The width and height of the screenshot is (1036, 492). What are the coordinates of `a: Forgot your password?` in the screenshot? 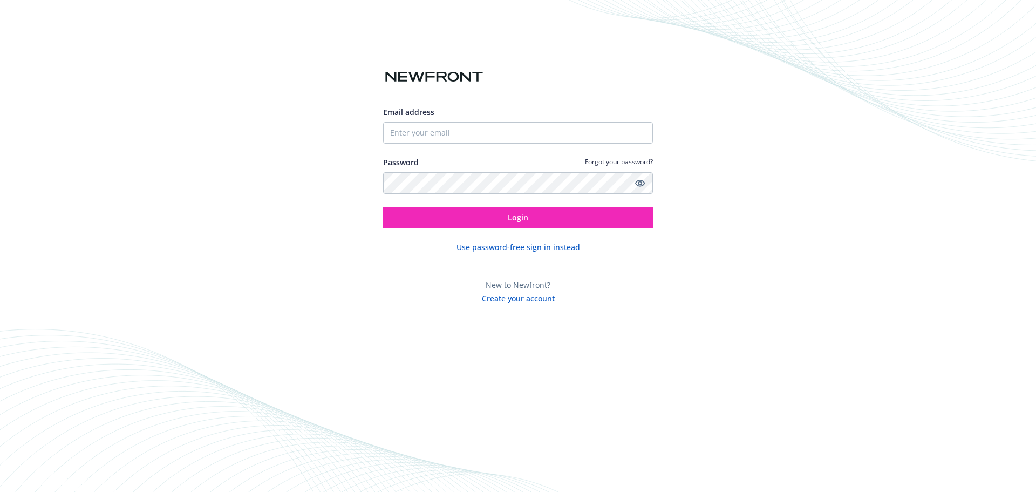 It's located at (619, 161).